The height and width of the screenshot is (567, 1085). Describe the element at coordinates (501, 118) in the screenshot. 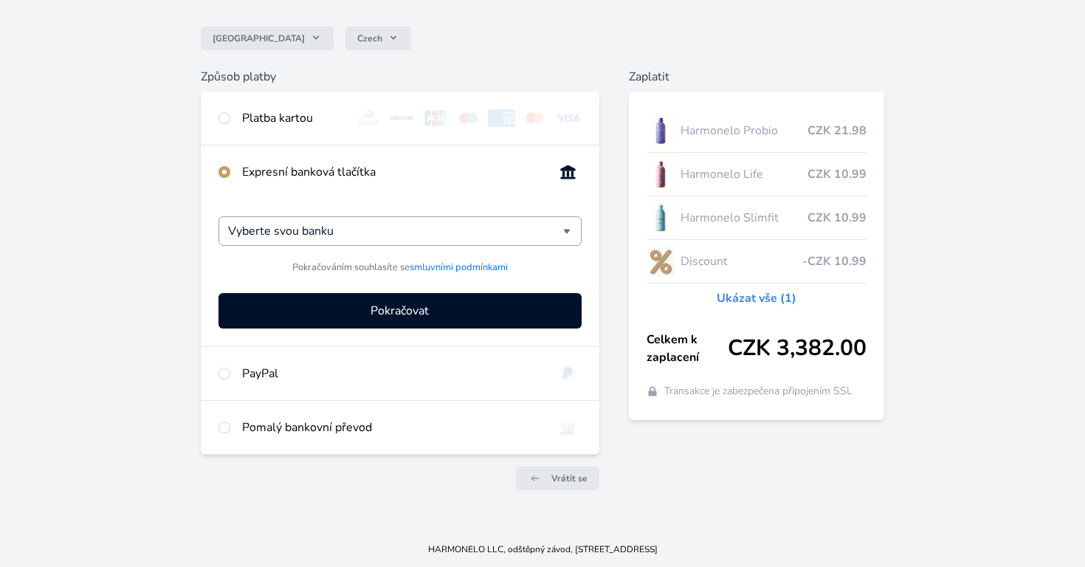

I see `img: amex.svg` at that location.